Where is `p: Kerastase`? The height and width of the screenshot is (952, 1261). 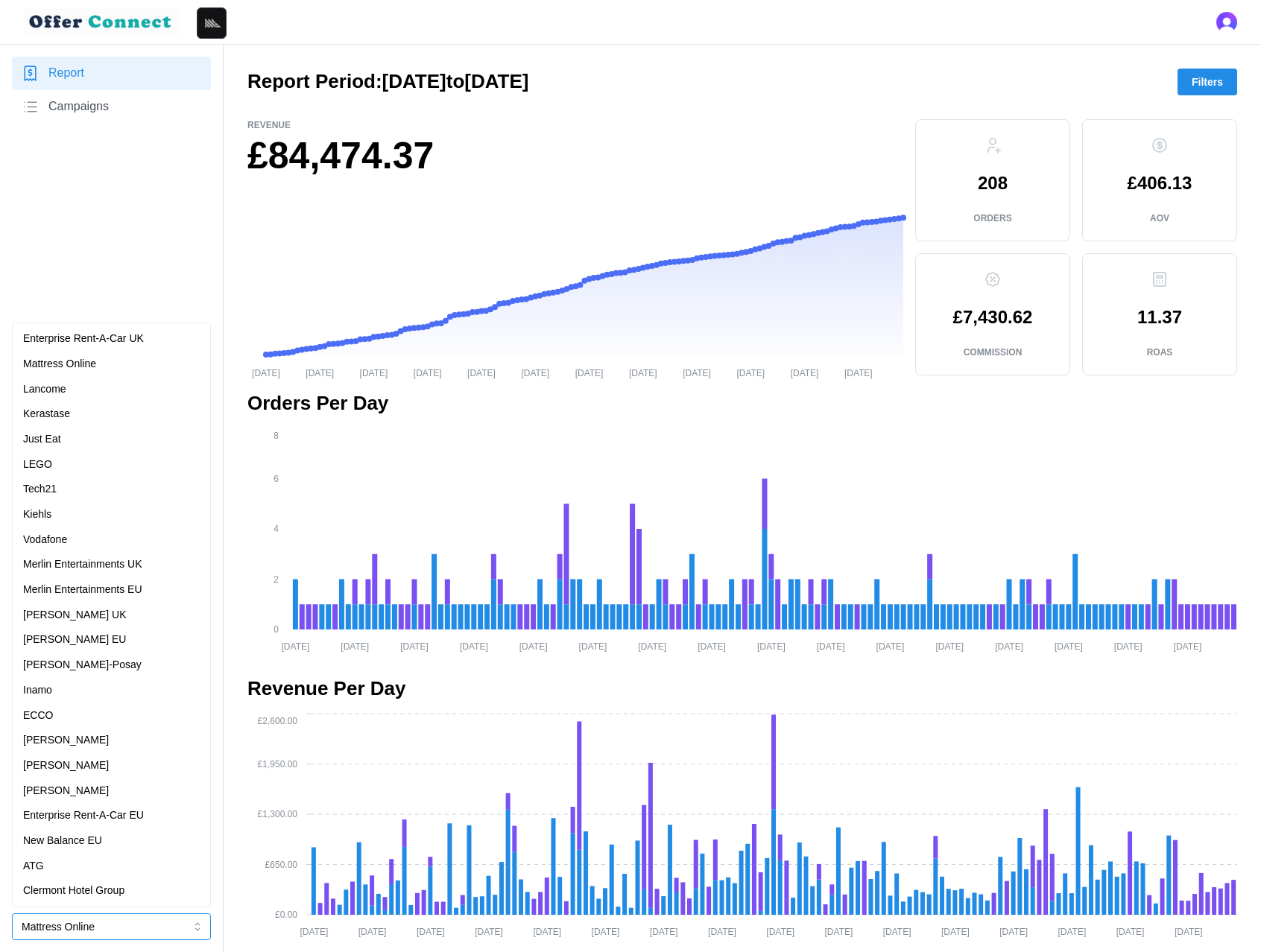
p: Kerastase is located at coordinates (46, 414).